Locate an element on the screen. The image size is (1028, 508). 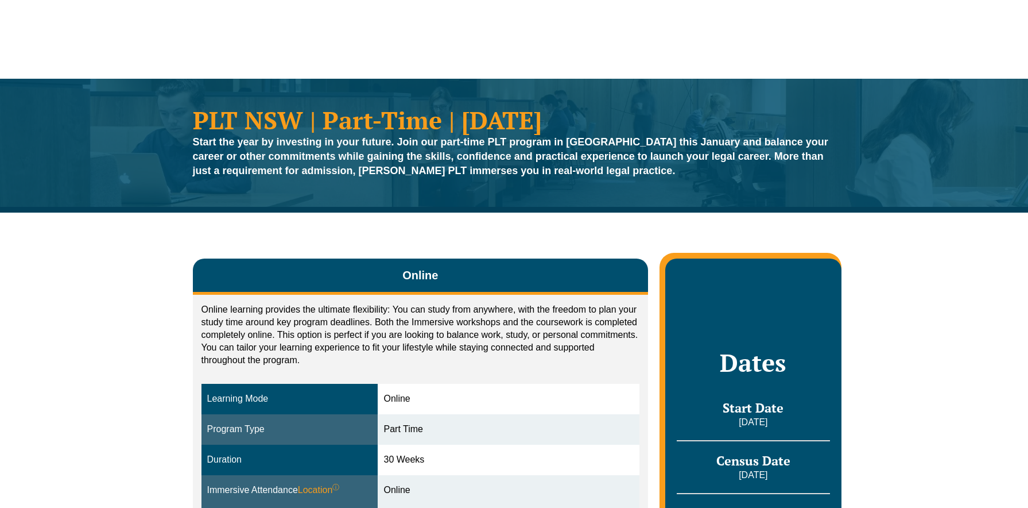
div: Program Type is located at coordinates (290, 429).